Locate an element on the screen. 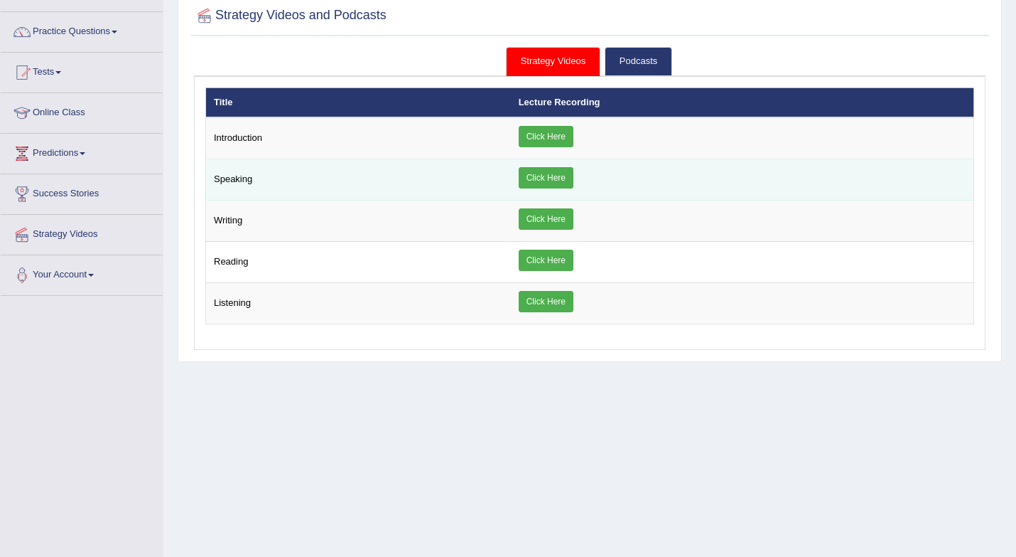 The height and width of the screenshot is (557, 1016). a: Success Stories is located at coordinates (82, 192).